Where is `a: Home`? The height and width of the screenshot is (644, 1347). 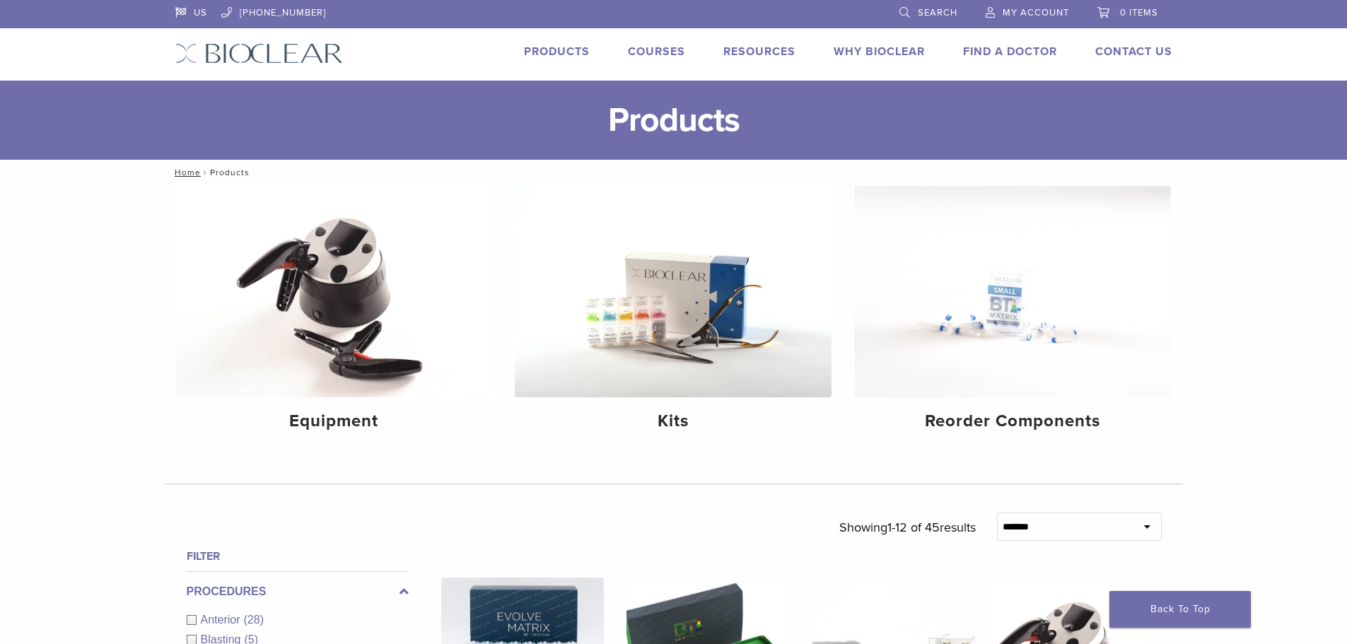
a: Home is located at coordinates (185, 172).